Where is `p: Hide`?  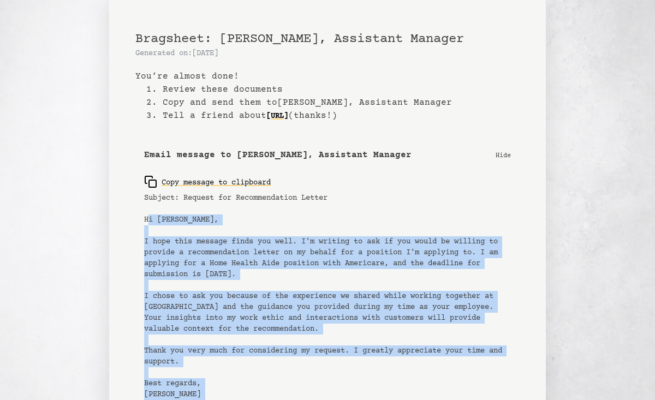
p: Hide is located at coordinates (503, 155).